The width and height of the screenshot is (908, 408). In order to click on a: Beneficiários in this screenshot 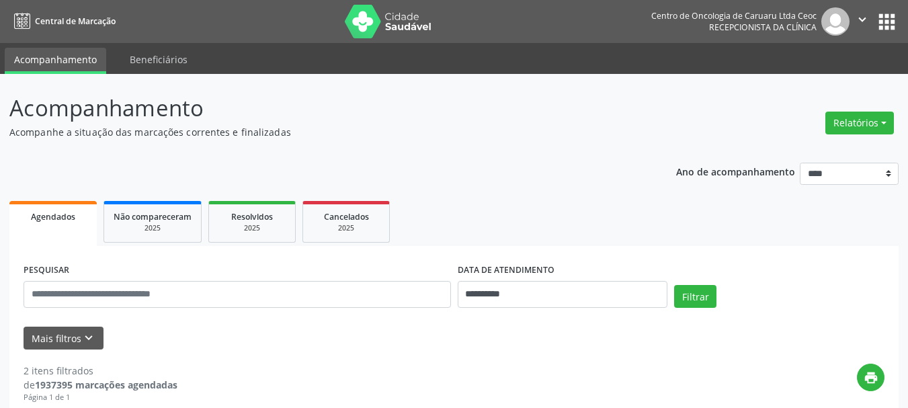, I will do `click(159, 59)`.